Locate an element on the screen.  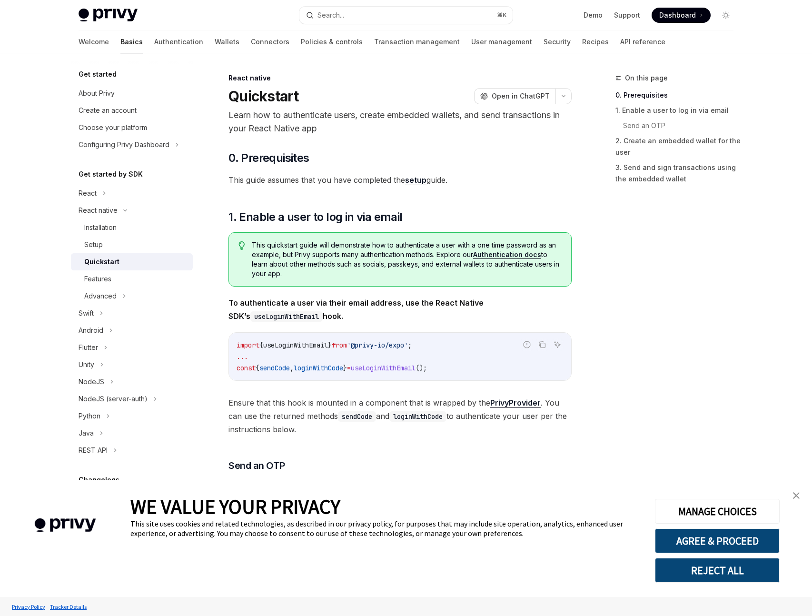
a: 3. Send and sign transactions using the embedded wallet is located at coordinates (678, 173).